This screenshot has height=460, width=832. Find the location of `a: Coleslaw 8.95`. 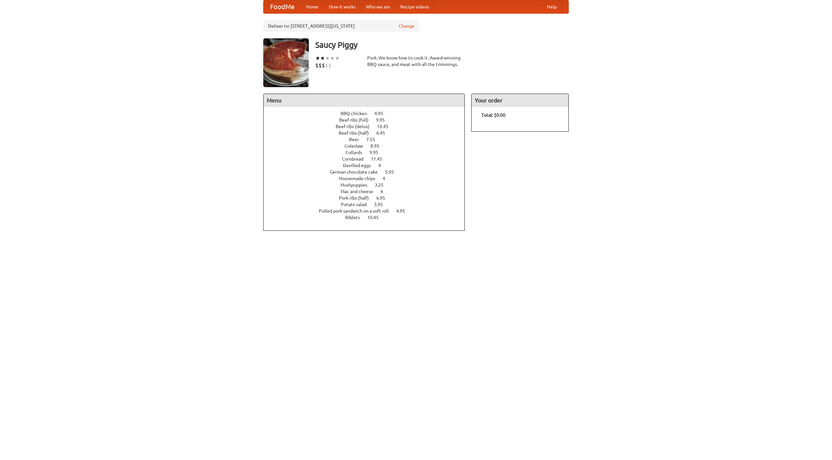

a: Coleslaw 8.95 is located at coordinates (368, 146).